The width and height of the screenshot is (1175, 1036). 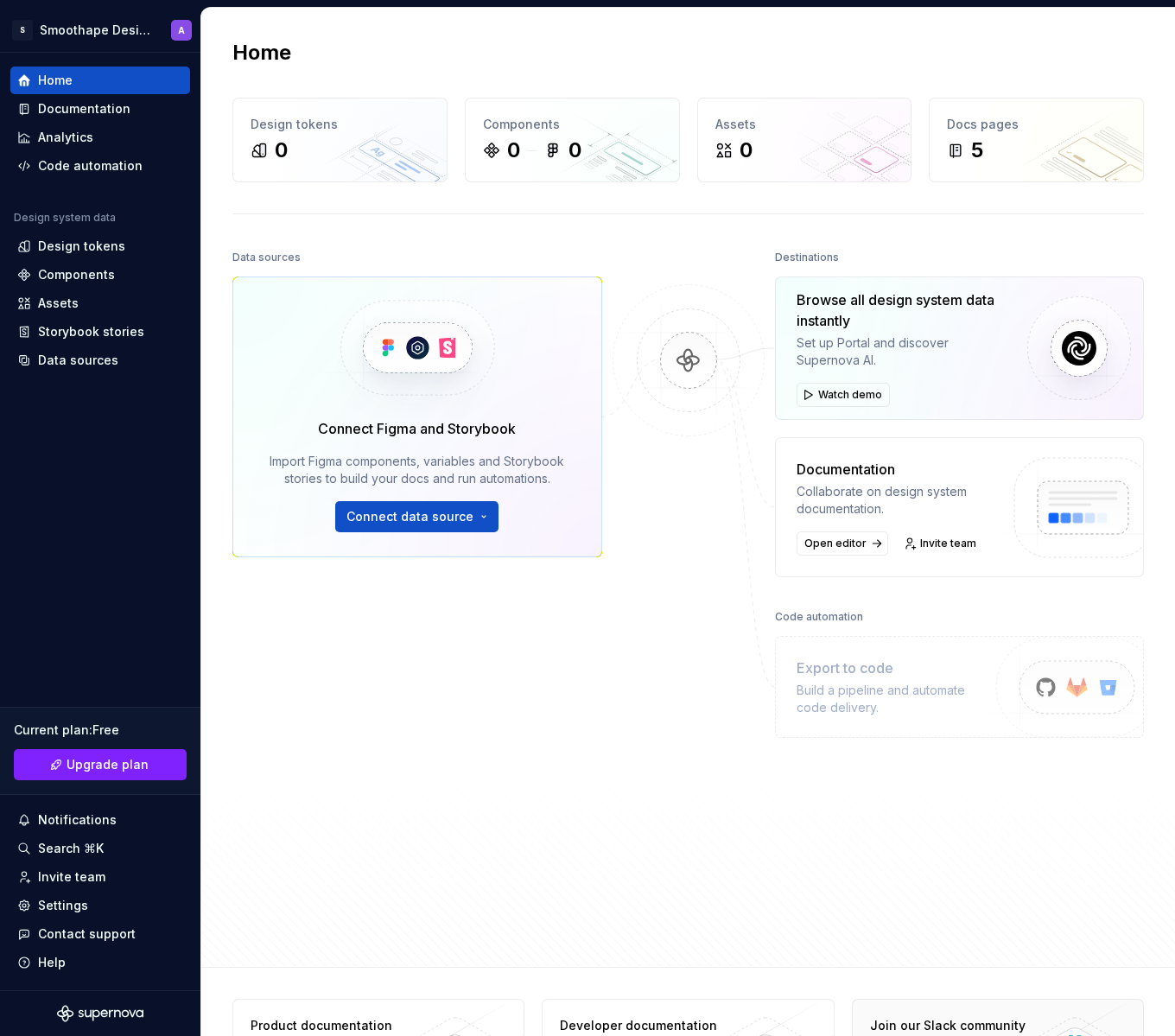 What do you see at coordinates (100, 764) in the screenshot?
I see `a: Upgrade plan` at bounding box center [100, 764].